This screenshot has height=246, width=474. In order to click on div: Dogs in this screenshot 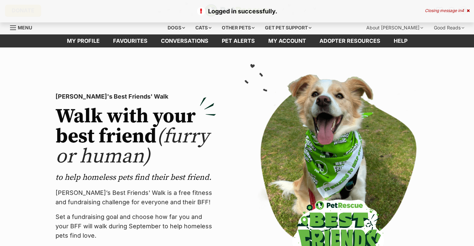, I will do `click(176, 28)`.